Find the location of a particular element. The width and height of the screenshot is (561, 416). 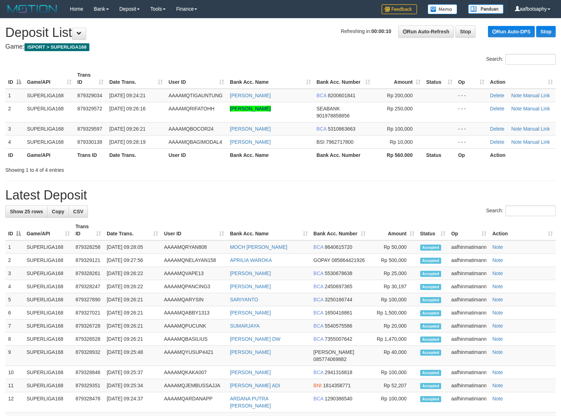

a: SARIYANTO is located at coordinates (244, 299).